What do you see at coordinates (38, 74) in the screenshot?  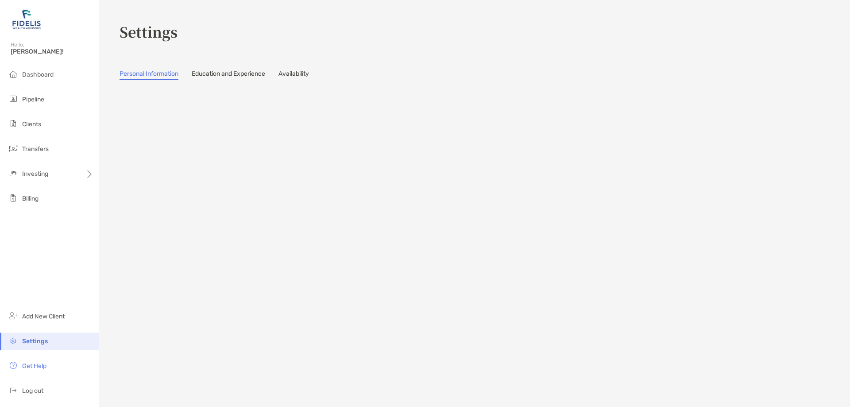 I see `span: Dashboard` at bounding box center [38, 74].